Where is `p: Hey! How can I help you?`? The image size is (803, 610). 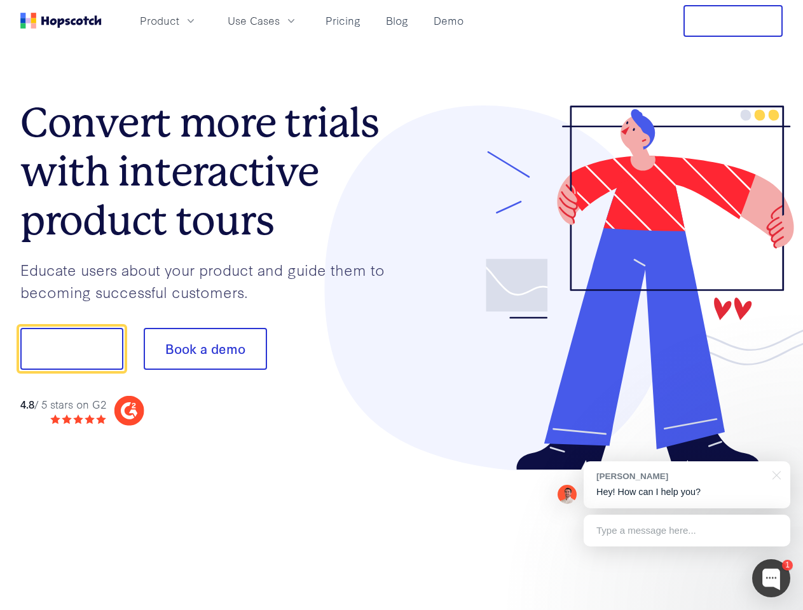
p: Hey! How can I help you? is located at coordinates (687, 492).